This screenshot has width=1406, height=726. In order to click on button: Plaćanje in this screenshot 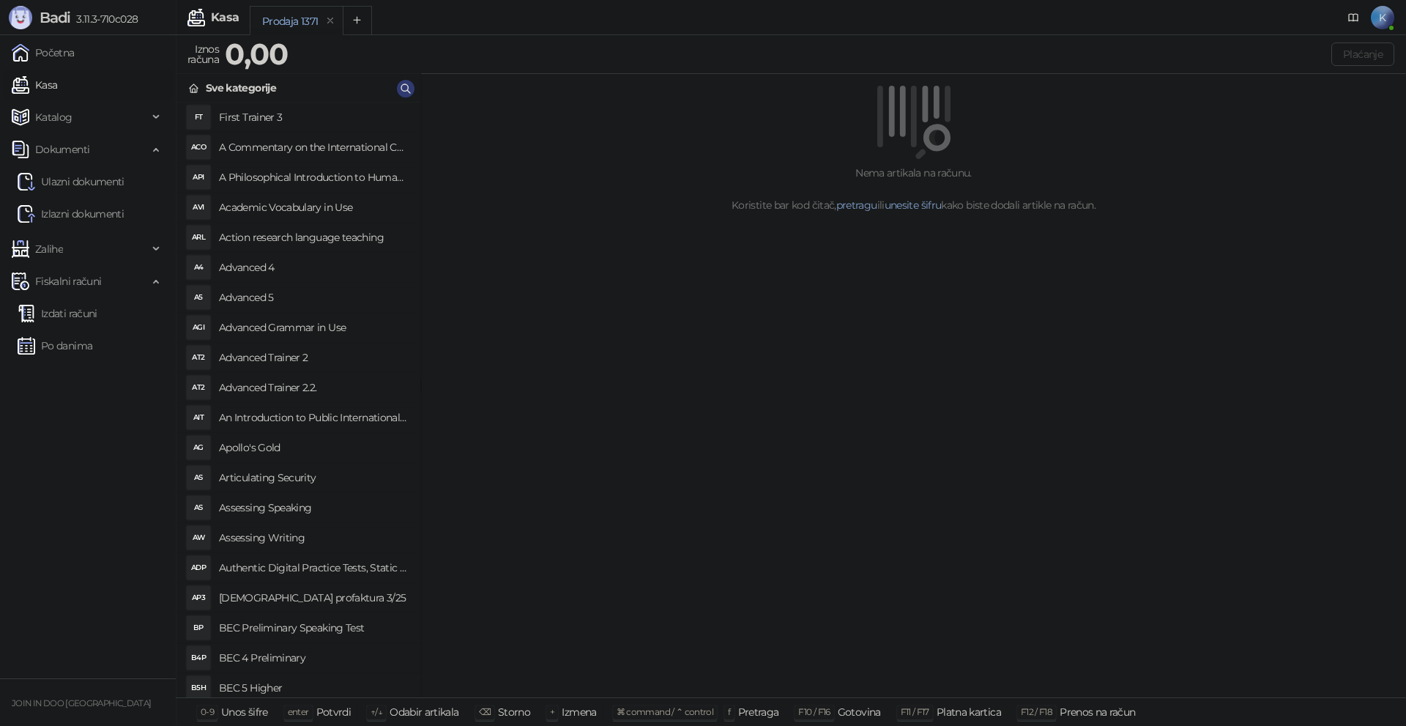, I will do `click(1363, 54)`.